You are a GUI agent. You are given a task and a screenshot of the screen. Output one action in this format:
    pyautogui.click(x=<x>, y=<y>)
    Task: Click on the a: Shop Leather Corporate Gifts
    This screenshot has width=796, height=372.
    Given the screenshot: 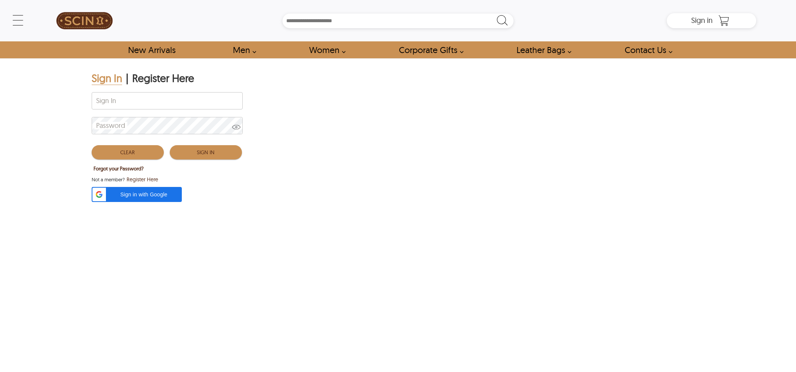 What is the action you would take?
    pyautogui.click(x=429, y=50)
    